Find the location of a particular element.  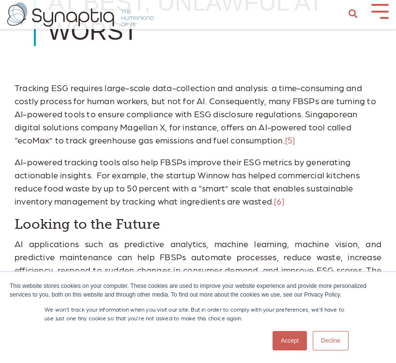

a: Accept is located at coordinates (290, 340).